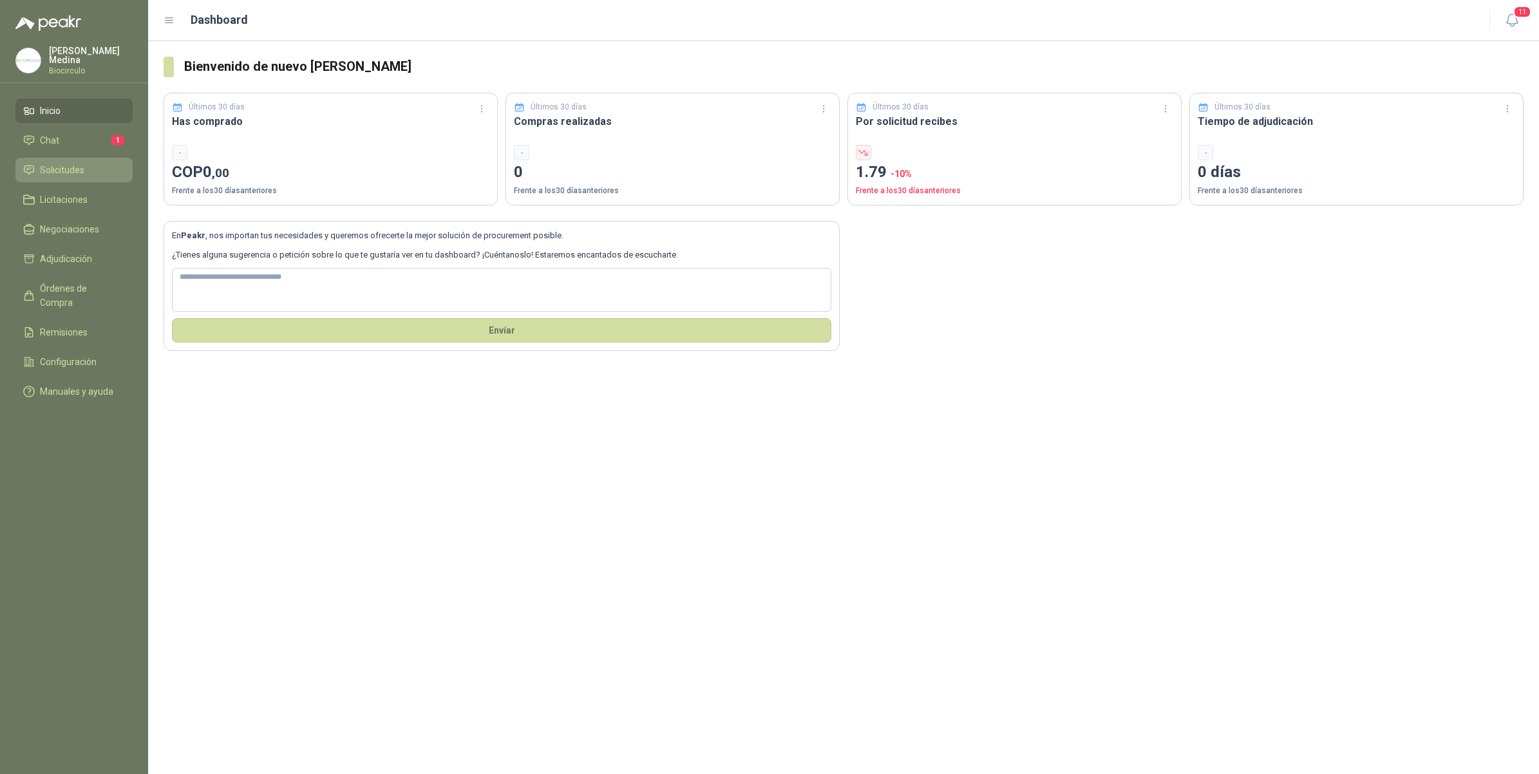 The width and height of the screenshot is (1539, 774). I want to click on a: Solicitudes, so click(74, 170).